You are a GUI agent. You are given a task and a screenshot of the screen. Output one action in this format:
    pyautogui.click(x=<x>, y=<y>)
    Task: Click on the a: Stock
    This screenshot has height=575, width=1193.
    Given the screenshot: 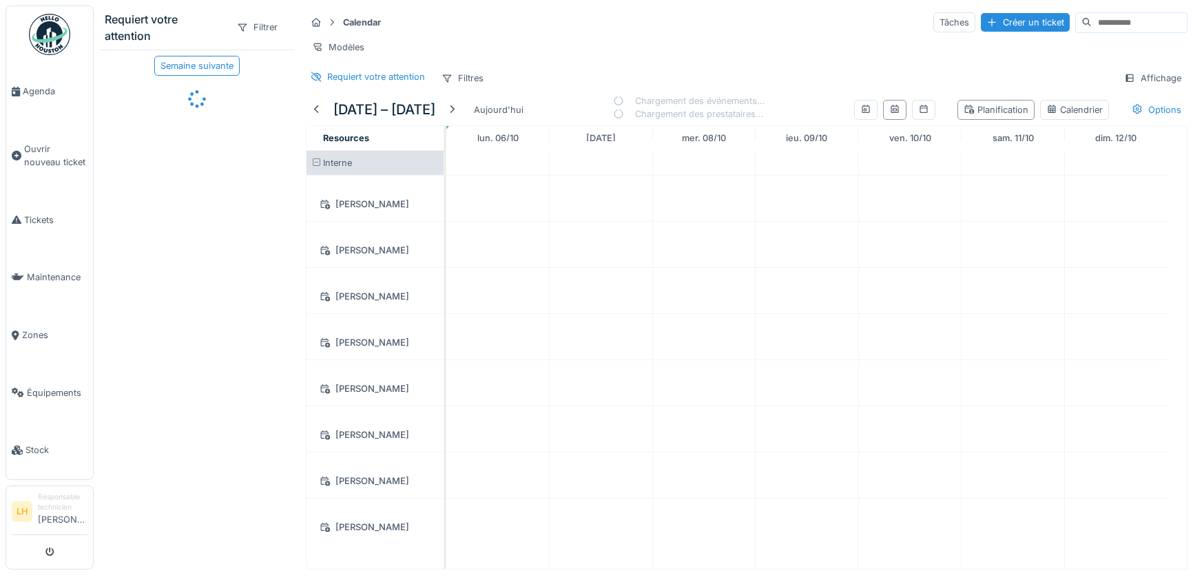 What is the action you would take?
    pyautogui.click(x=50, y=451)
    